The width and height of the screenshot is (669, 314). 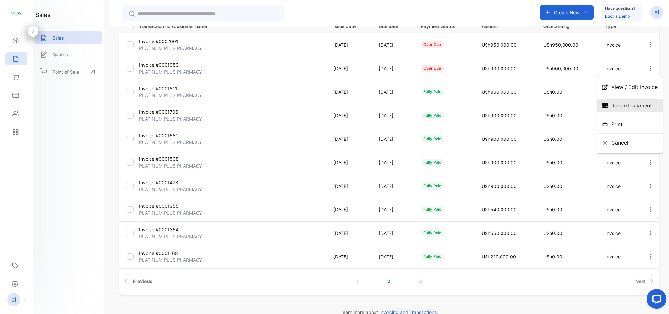 I want to click on span: Cancel, so click(x=620, y=143).